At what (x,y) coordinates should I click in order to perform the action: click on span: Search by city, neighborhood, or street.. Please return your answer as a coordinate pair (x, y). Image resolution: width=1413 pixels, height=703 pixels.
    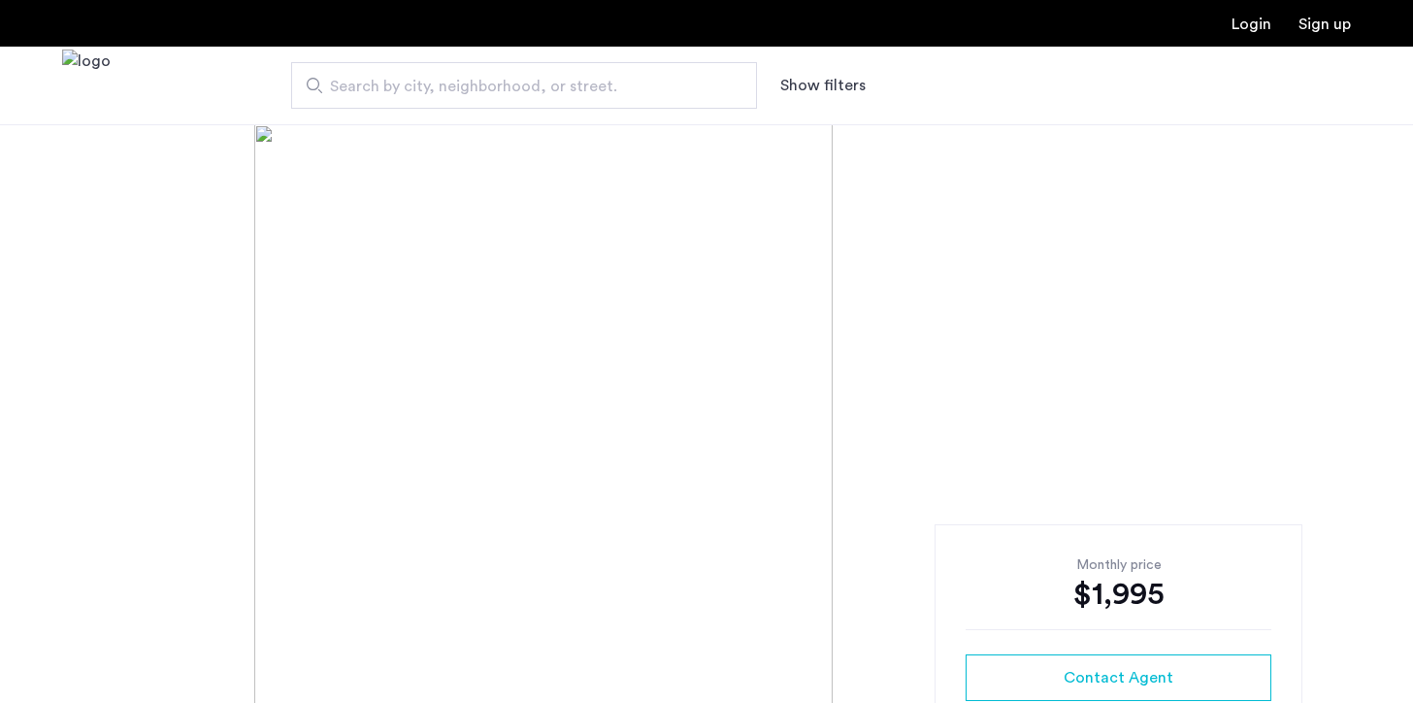
    Looking at the image, I should click on (516, 86).